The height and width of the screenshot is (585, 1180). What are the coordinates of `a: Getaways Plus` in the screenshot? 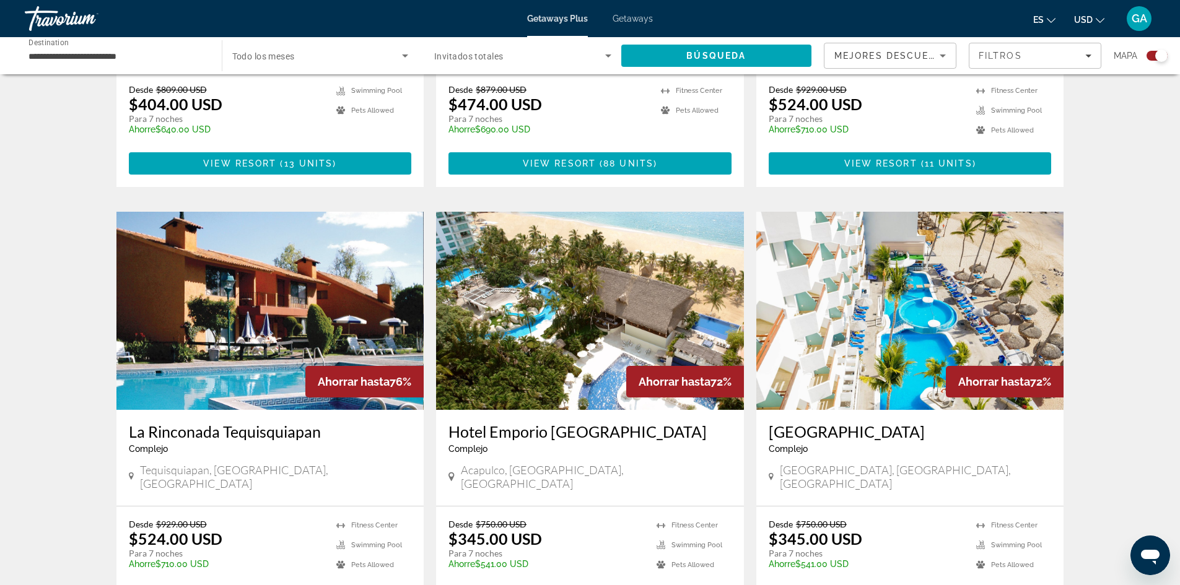 It's located at (558, 19).